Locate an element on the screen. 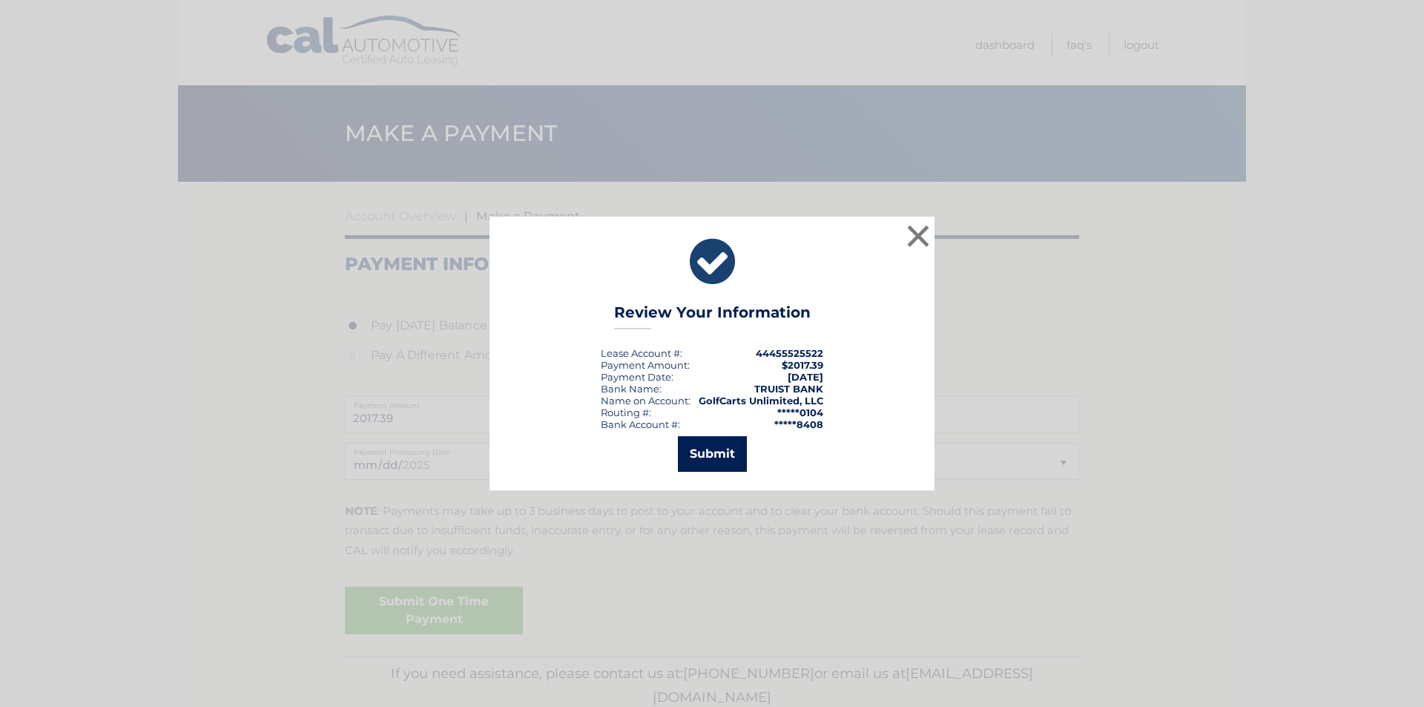 The height and width of the screenshot is (707, 1424). strong: GolfCarts Unlimited, LLC is located at coordinates (761, 401).